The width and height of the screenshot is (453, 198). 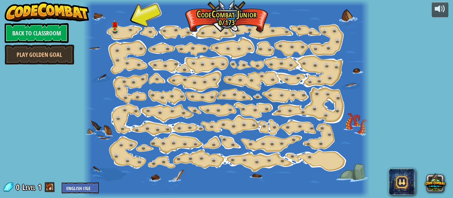 I want to click on img: CodeCombat - Learn how to code by playing a game, so click(x=47, y=12).